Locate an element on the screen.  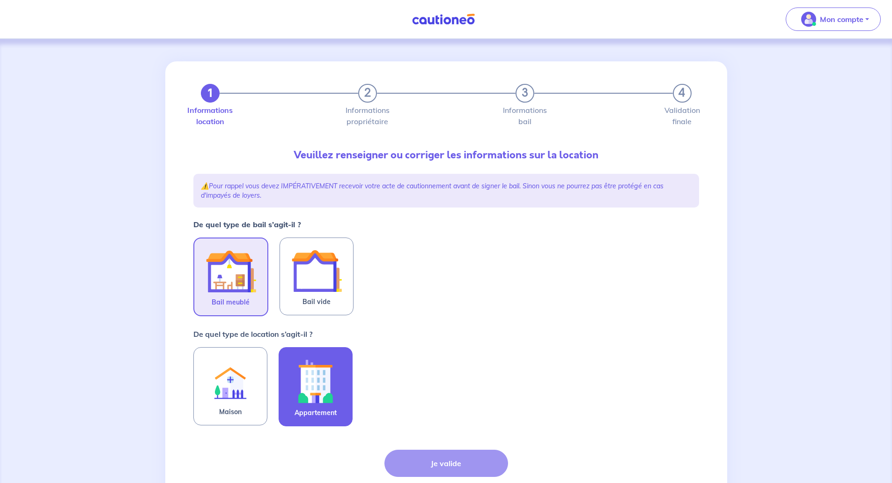
span: Bail meublé is located at coordinates (230, 302).